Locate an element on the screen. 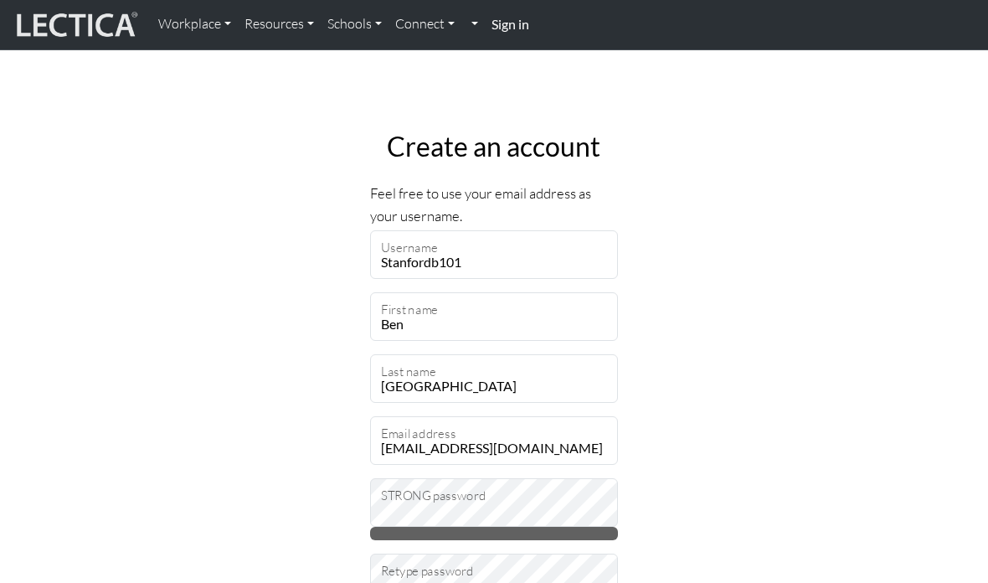 The image size is (988, 583). a: Connect is located at coordinates (424, 24).